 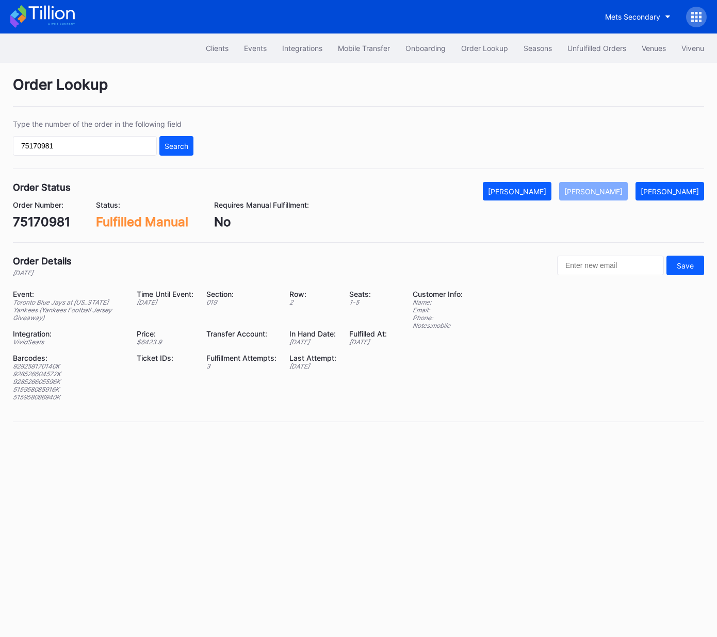 I want to click on button: Venues, so click(x=653, y=48).